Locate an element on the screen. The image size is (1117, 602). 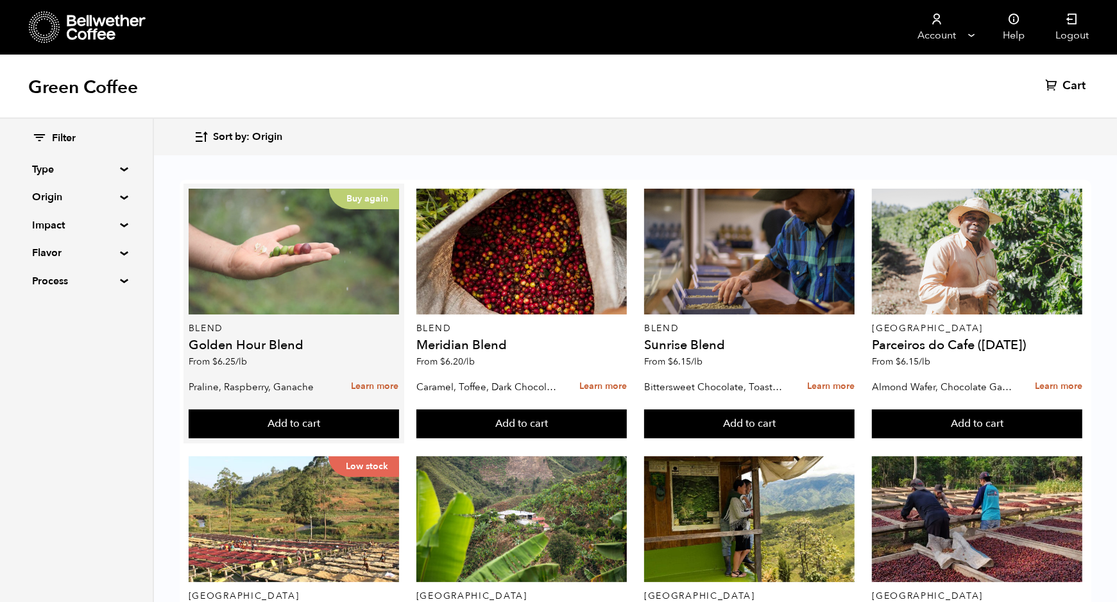
h4: Sunrise Blend is located at coordinates (749, 345).